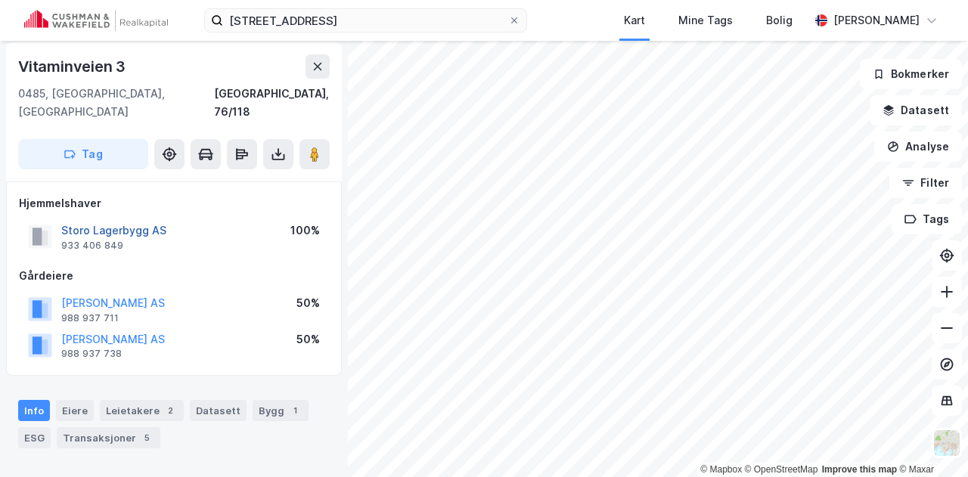  What do you see at coordinates (779, 20) in the screenshot?
I see `div: Bolig` at bounding box center [779, 20].